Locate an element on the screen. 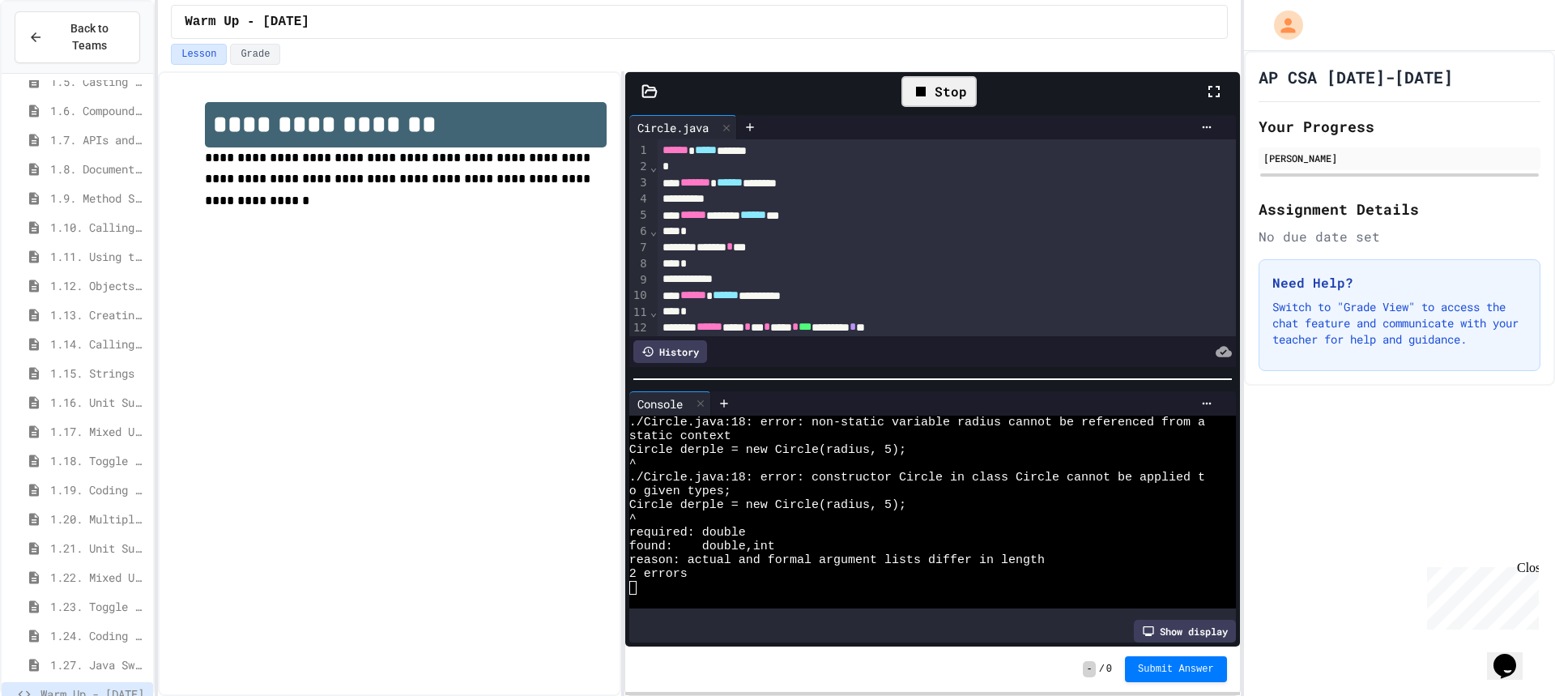 This screenshot has height=696, width=1555. span: 1.27. Java Swing GUIs (optional) is located at coordinates (98, 664).